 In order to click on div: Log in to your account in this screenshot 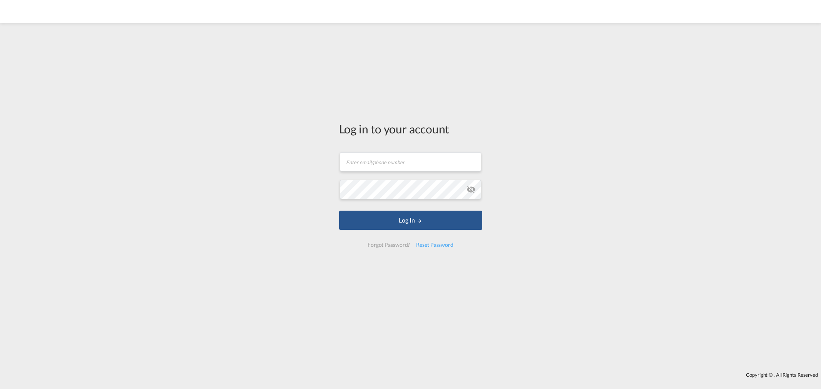, I will do `click(411, 129)`.